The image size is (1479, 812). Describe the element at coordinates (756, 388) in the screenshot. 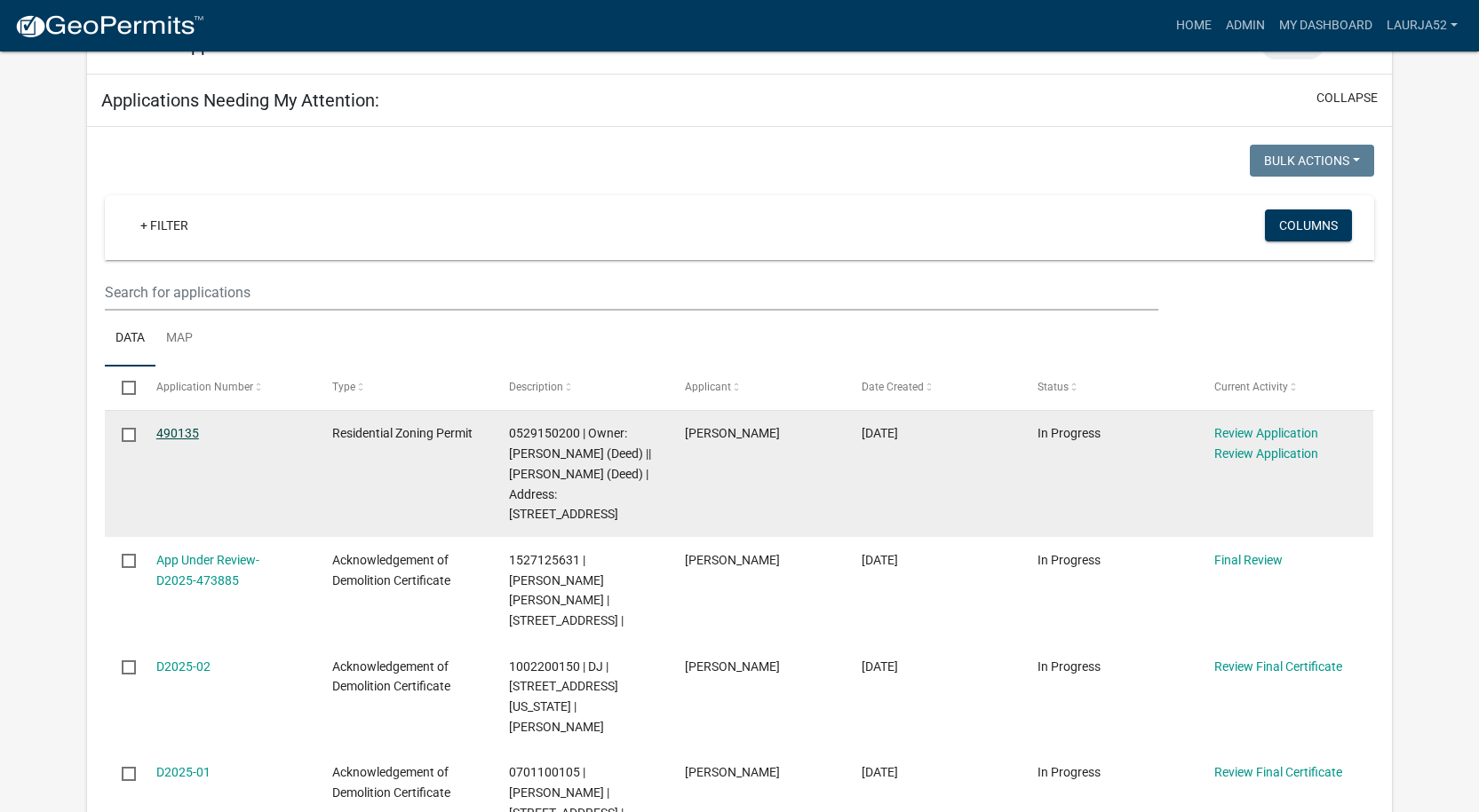

I see `datatable-header-cell: Applicant` at that location.